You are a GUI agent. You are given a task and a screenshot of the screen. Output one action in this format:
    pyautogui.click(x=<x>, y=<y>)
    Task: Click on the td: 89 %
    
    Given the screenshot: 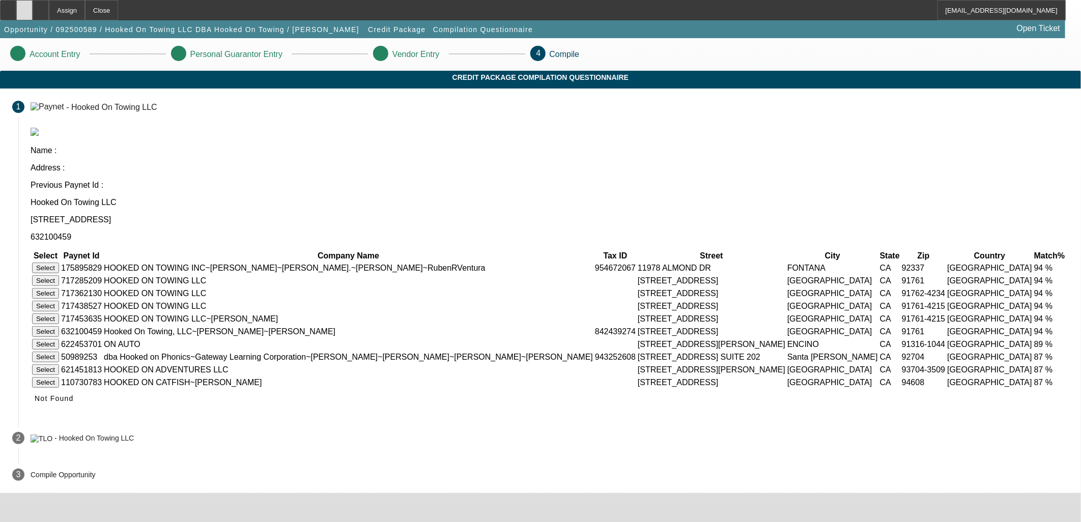 What is the action you would take?
    pyautogui.click(x=1050, y=344)
    